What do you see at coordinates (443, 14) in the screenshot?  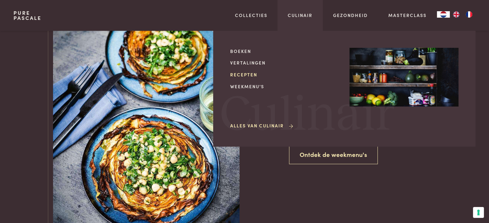 I see `a: NL` at bounding box center [443, 14].